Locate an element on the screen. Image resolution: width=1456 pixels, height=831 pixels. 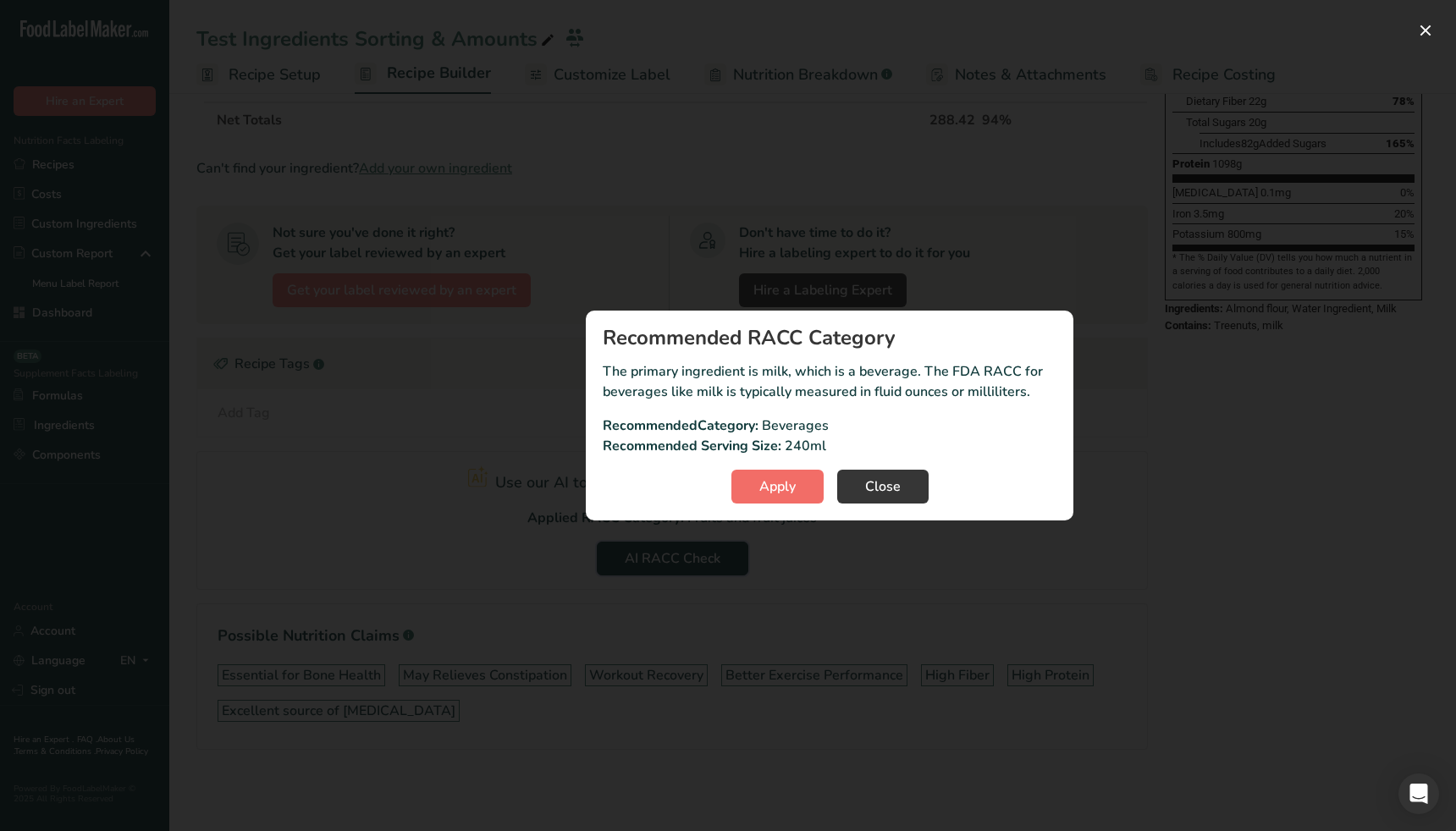
p: Recommended Serving Size: is located at coordinates (692, 446).